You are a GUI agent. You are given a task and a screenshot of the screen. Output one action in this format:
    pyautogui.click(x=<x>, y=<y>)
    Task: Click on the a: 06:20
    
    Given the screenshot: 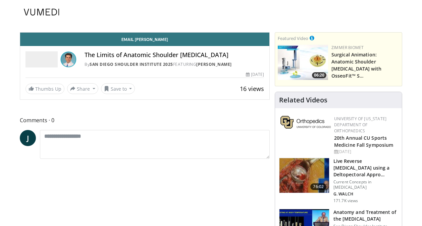 What is the action you would take?
    pyautogui.click(x=303, y=62)
    